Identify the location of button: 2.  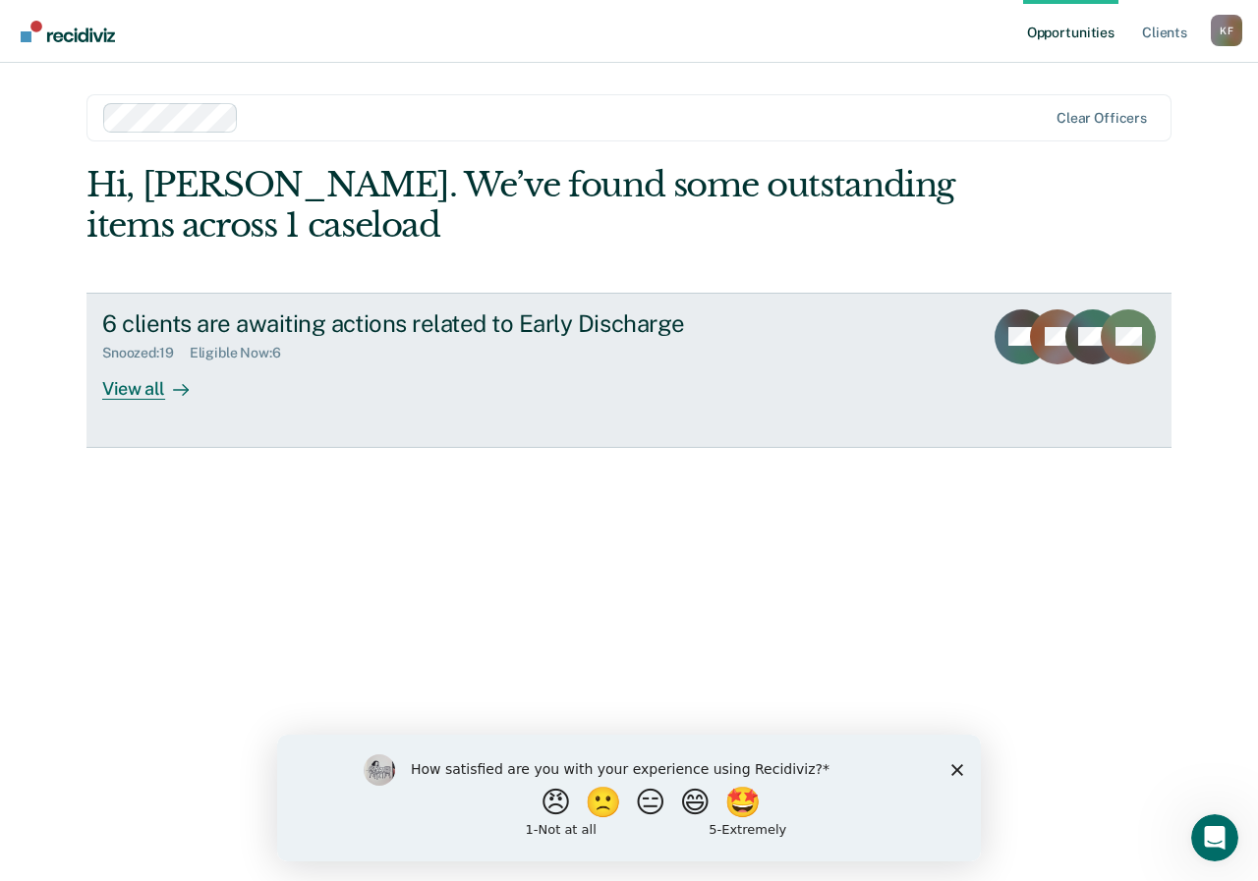
(327, 68).